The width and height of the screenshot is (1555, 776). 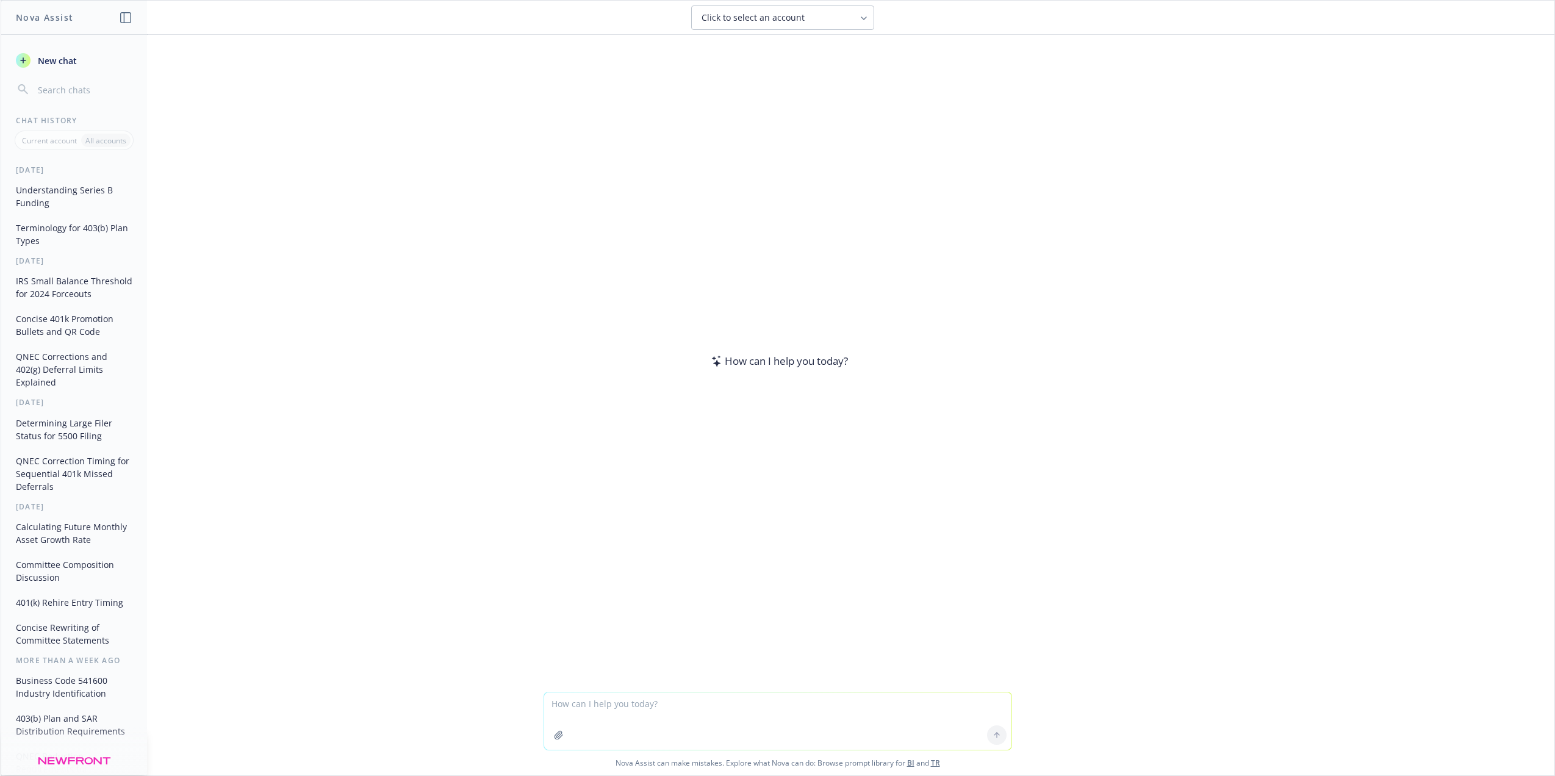 I want to click on button: Understanding Series B Funding, so click(x=74, y=196).